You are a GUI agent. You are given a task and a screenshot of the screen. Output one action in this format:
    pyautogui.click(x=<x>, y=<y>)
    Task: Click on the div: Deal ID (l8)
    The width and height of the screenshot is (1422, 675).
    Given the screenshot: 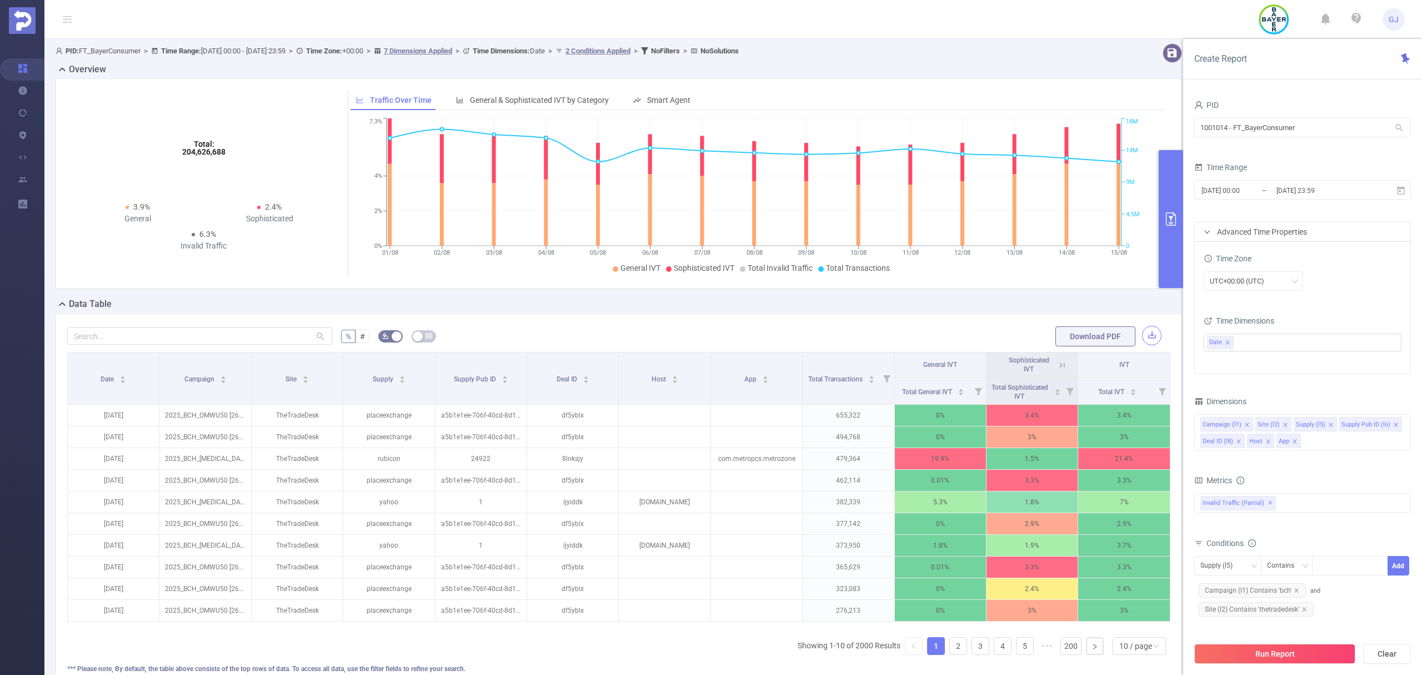 What is the action you would take?
    pyautogui.click(x=1218, y=441)
    